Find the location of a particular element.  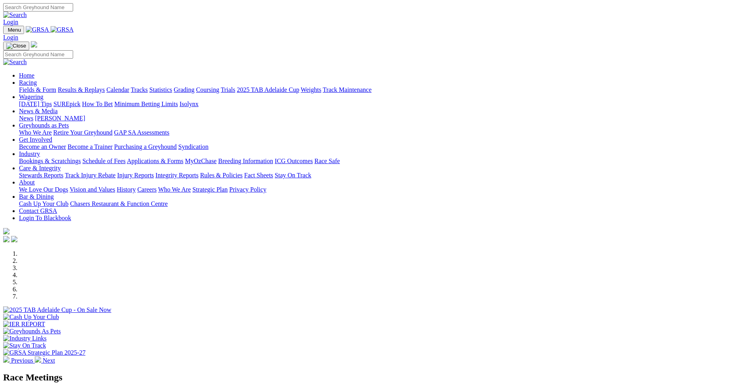

a: Chasers Restaurant & Function Centre is located at coordinates (119, 203).